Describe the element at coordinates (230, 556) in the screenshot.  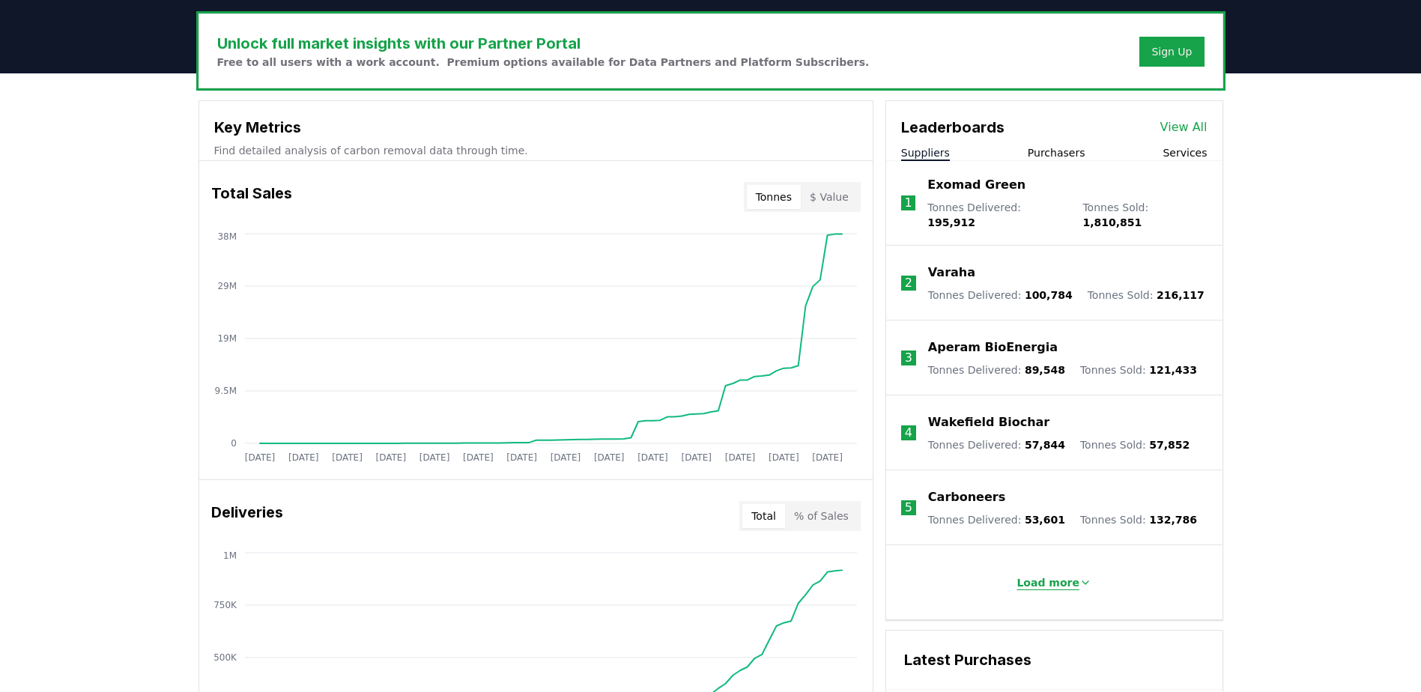
I see `tspan: 1M` at that location.